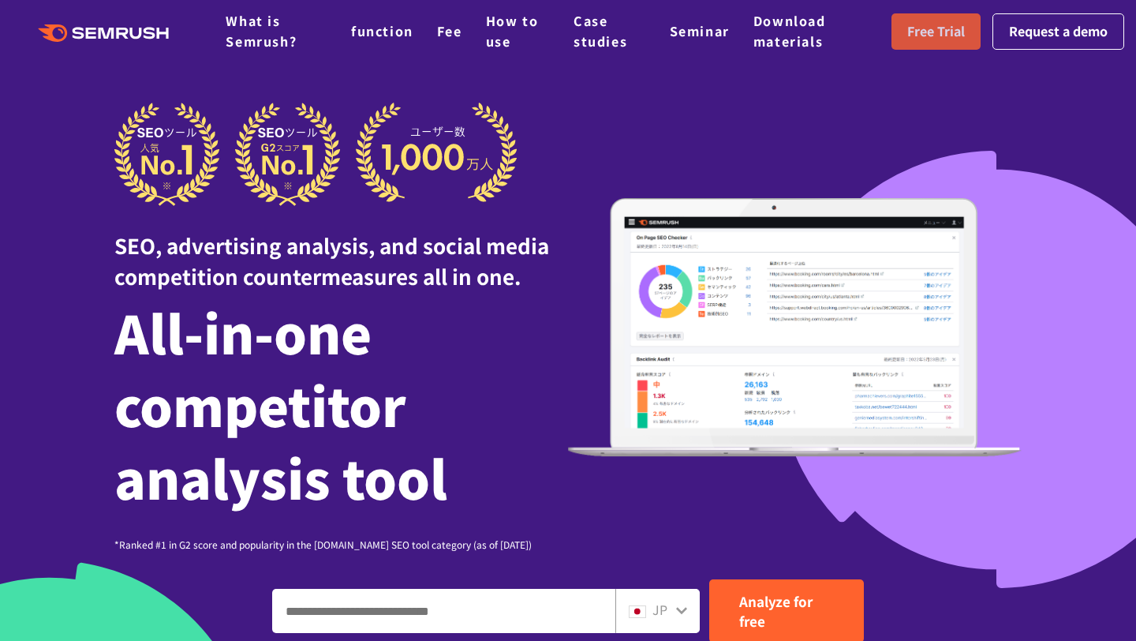 This screenshot has height=641, width=1136. Describe the element at coordinates (281, 440) in the screenshot. I see `font: competitor analysis tool` at that location.